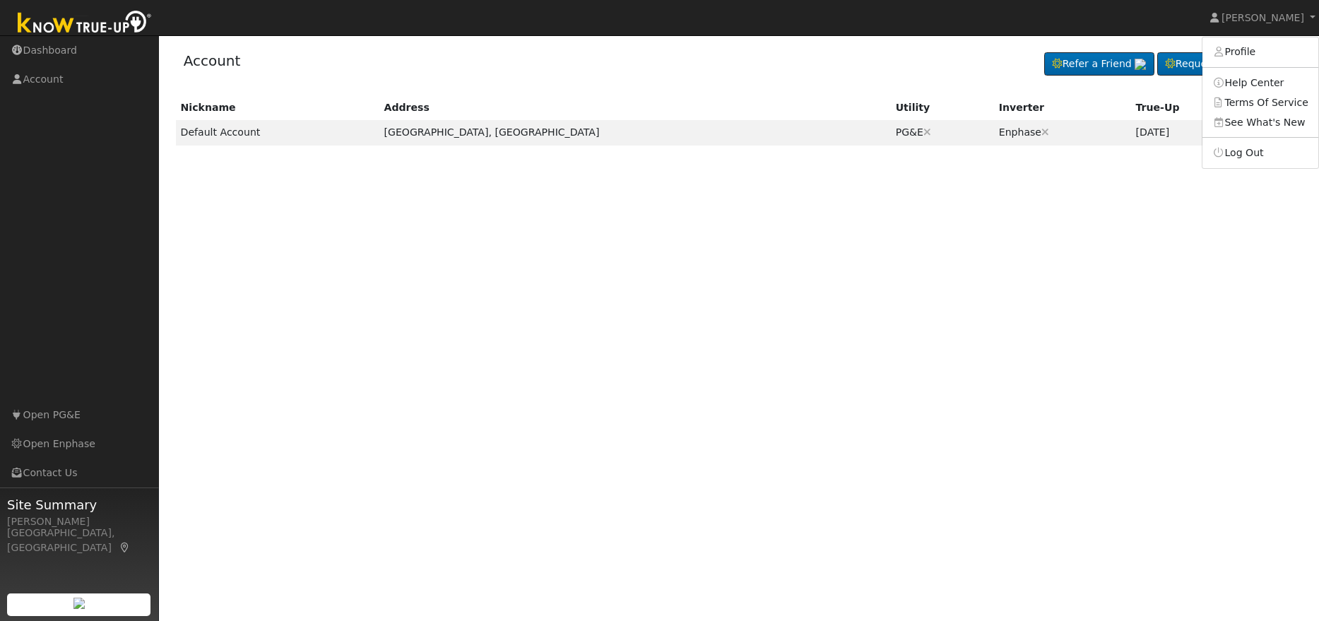  I want to click on div: Nickname, so click(278, 107).